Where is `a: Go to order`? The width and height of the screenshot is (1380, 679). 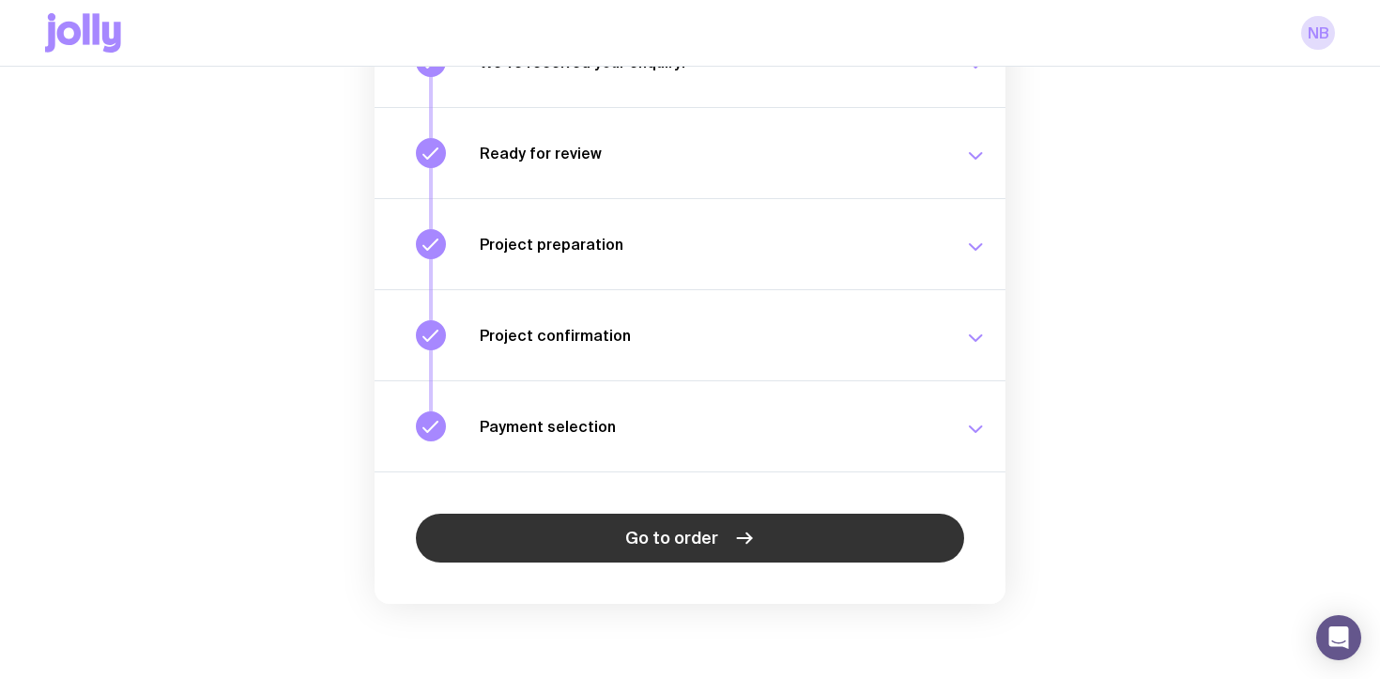 a: Go to order is located at coordinates (690, 538).